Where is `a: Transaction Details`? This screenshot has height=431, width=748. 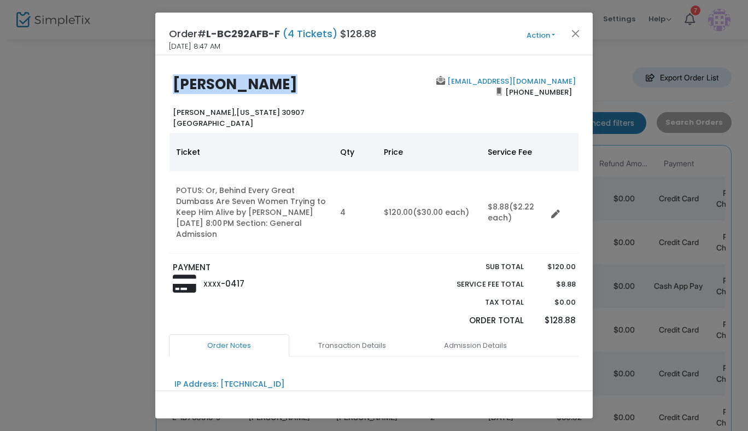
a: Transaction Details is located at coordinates (352, 345).